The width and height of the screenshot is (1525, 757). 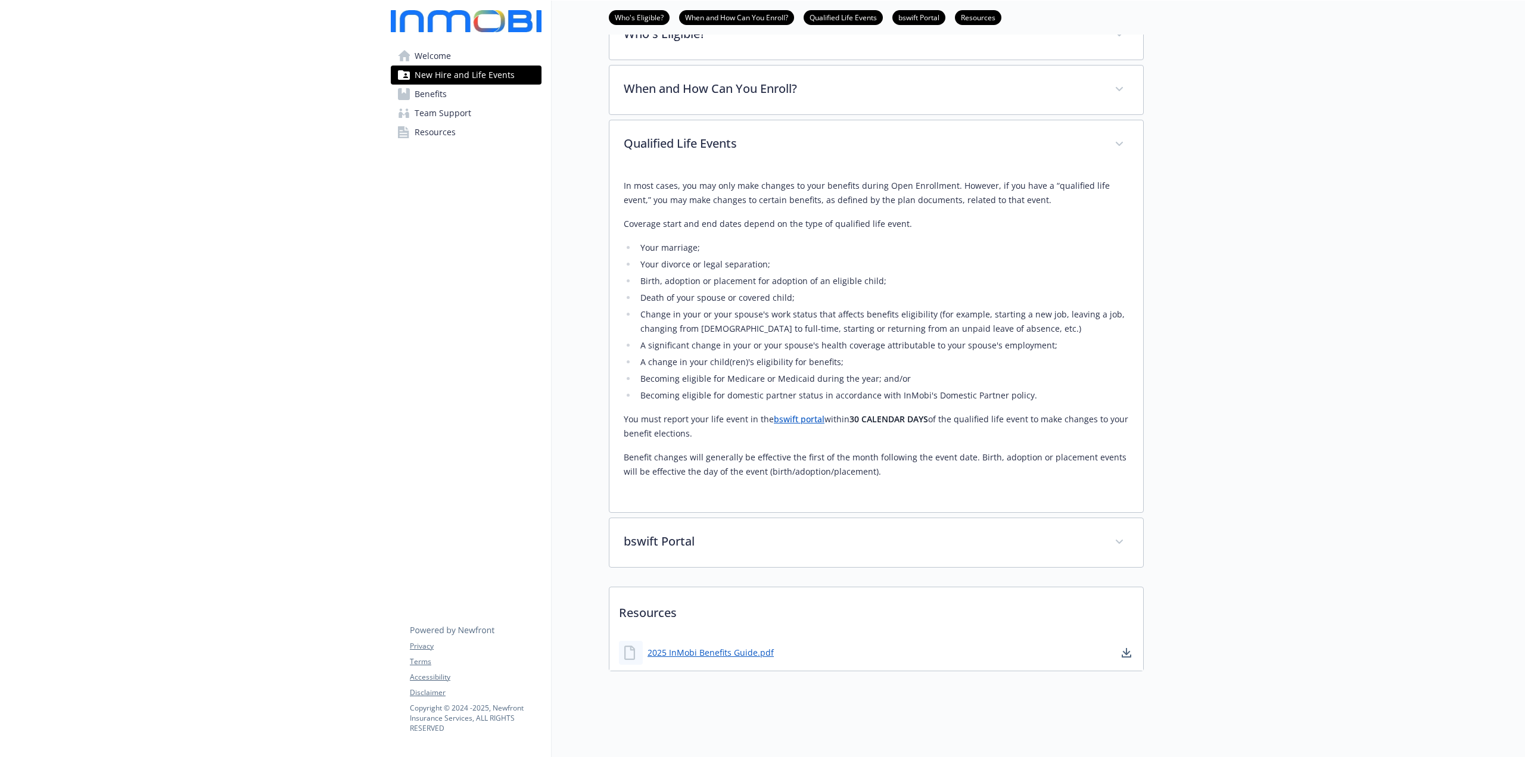 I want to click on span: Welcome, so click(x=432, y=56).